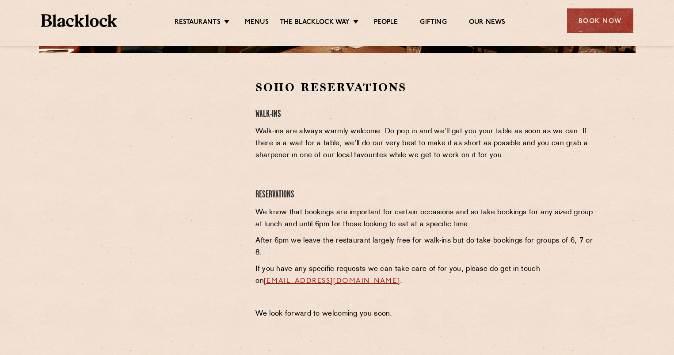 The image size is (674, 355). Describe the element at coordinates (433, 23) in the screenshot. I see `a: Gifting` at that location.